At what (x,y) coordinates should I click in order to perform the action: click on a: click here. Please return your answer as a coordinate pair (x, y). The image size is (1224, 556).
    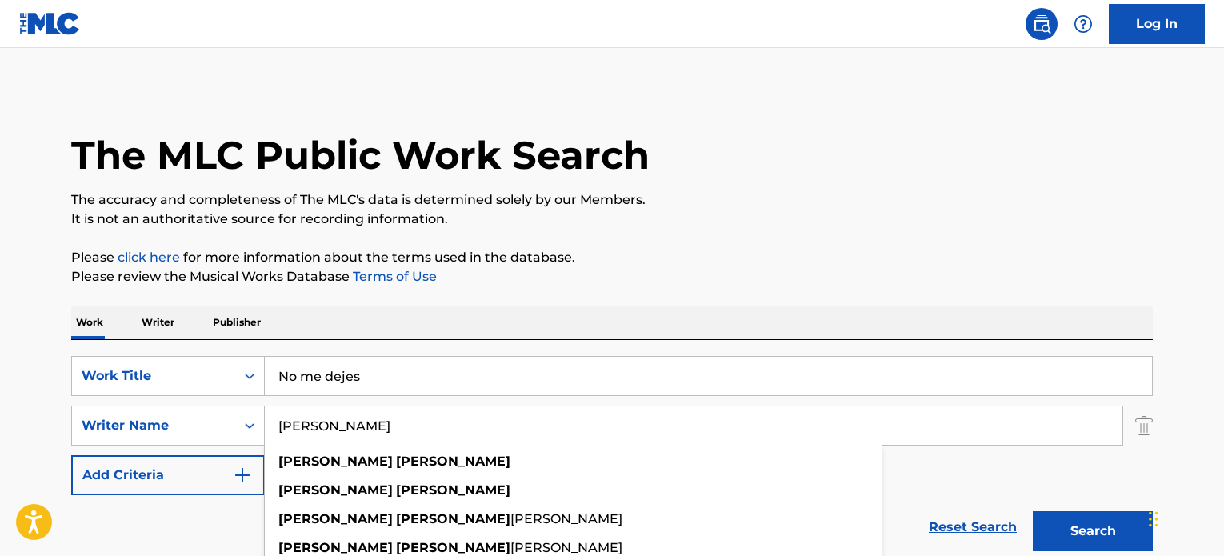
    Looking at the image, I should click on (149, 257).